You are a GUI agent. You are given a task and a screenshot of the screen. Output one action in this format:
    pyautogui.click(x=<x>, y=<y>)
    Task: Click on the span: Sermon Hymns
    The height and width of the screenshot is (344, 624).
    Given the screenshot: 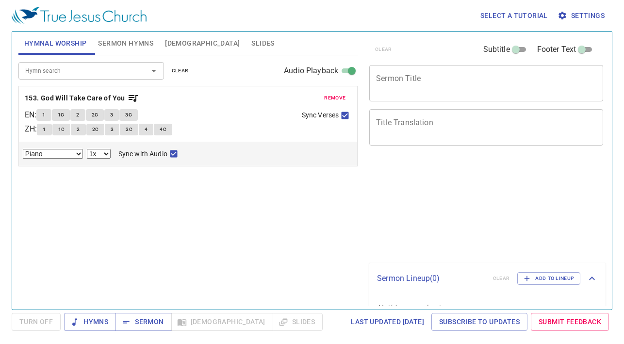 What is the action you would take?
    pyautogui.click(x=126, y=43)
    